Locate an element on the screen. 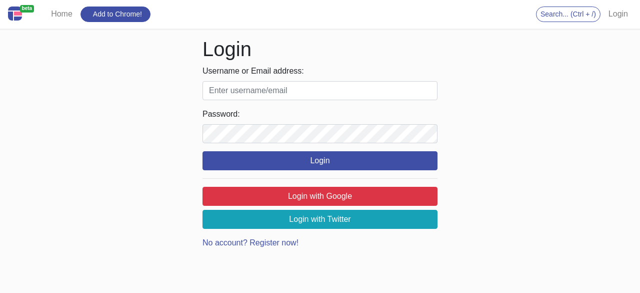  label: Username or Email address: is located at coordinates (320, 71).